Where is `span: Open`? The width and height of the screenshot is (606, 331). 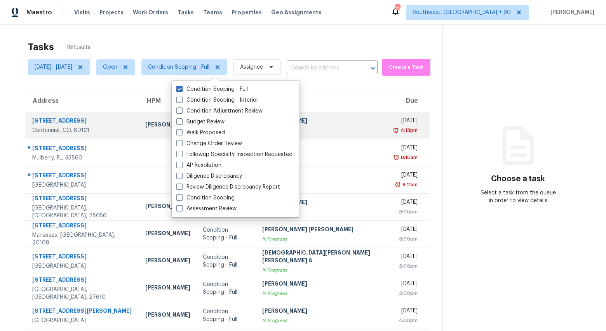
span: Open is located at coordinates (110, 67).